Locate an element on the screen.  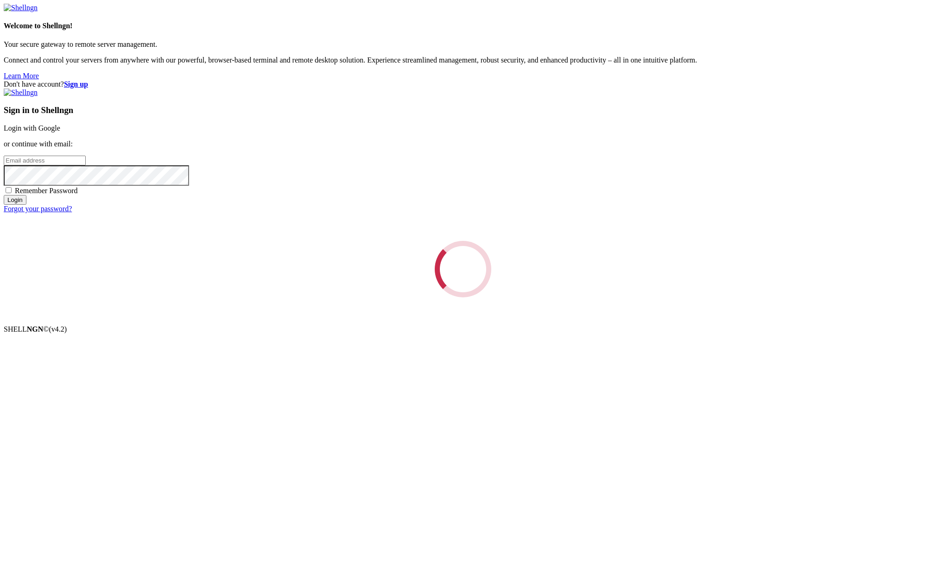
div: Don't have account? is located at coordinates (463, 84).